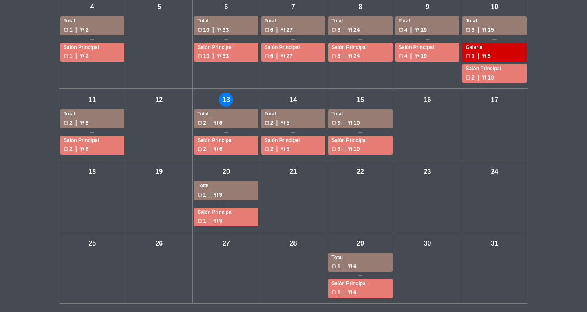 Image resolution: width=587 pixels, height=312 pixels. What do you see at coordinates (293, 243) in the screenshot?
I see `div: 28` at bounding box center [293, 243].